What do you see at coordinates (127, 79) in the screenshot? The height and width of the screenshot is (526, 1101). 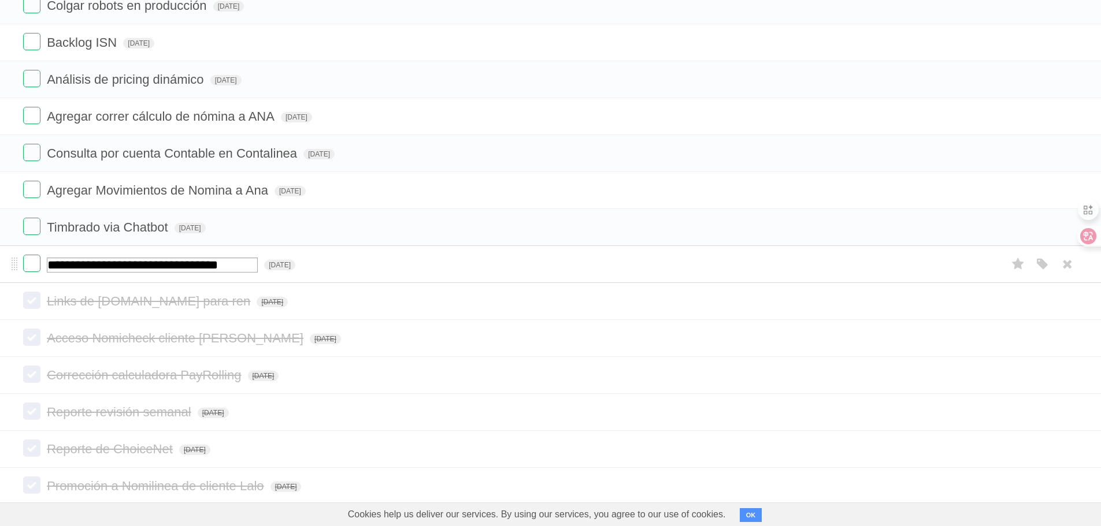 I see `span: Análisis de pricing dinámico` at bounding box center [127, 79].